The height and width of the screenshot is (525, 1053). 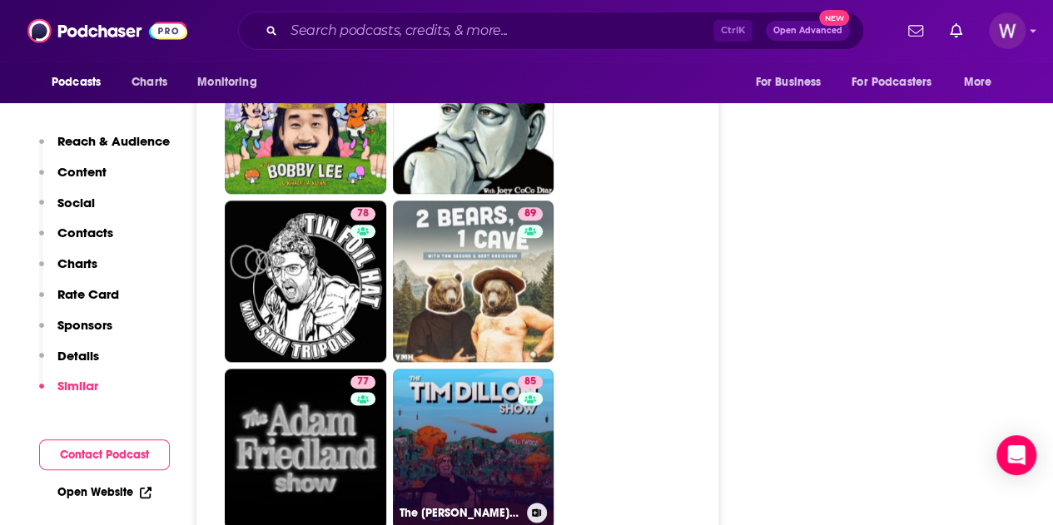 I want to click on span: New, so click(x=834, y=17).